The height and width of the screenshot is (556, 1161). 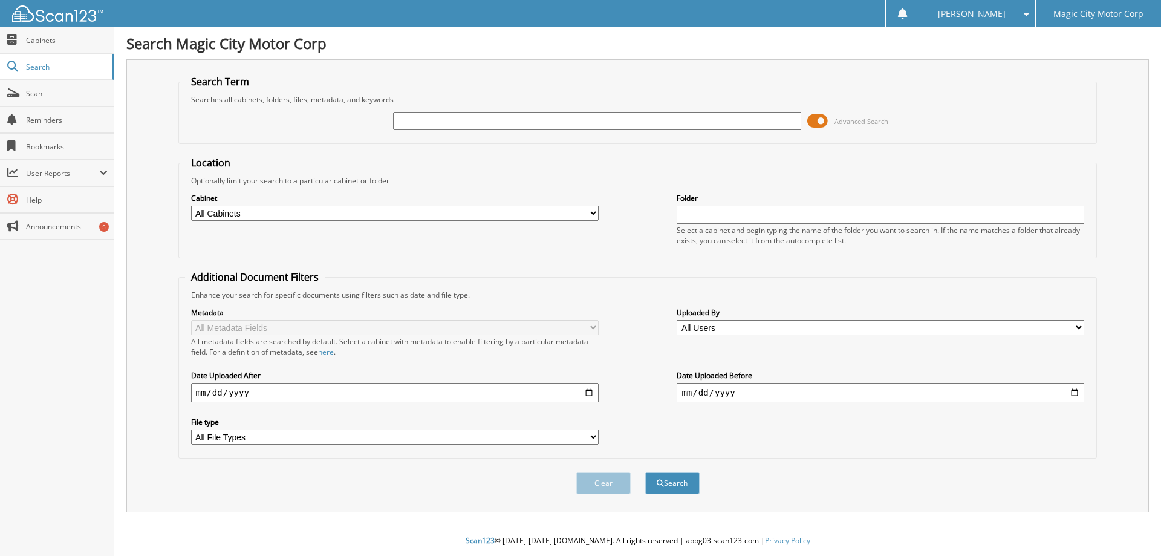 I want to click on div: Optionally limit your search to a particular cabinet or folder, so click(x=638, y=180).